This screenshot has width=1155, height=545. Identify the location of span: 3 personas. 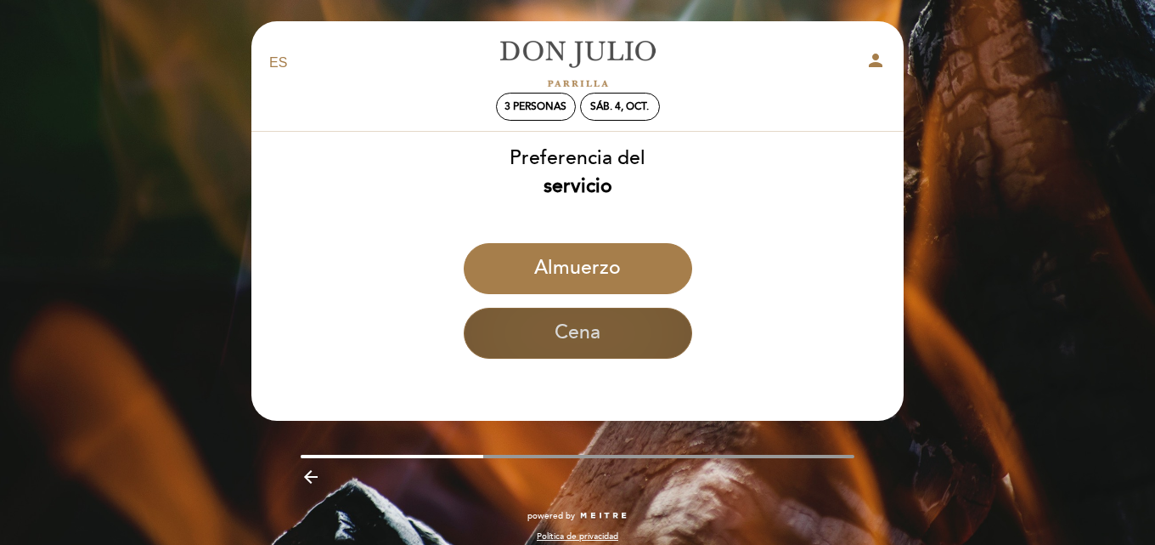
(535, 106).